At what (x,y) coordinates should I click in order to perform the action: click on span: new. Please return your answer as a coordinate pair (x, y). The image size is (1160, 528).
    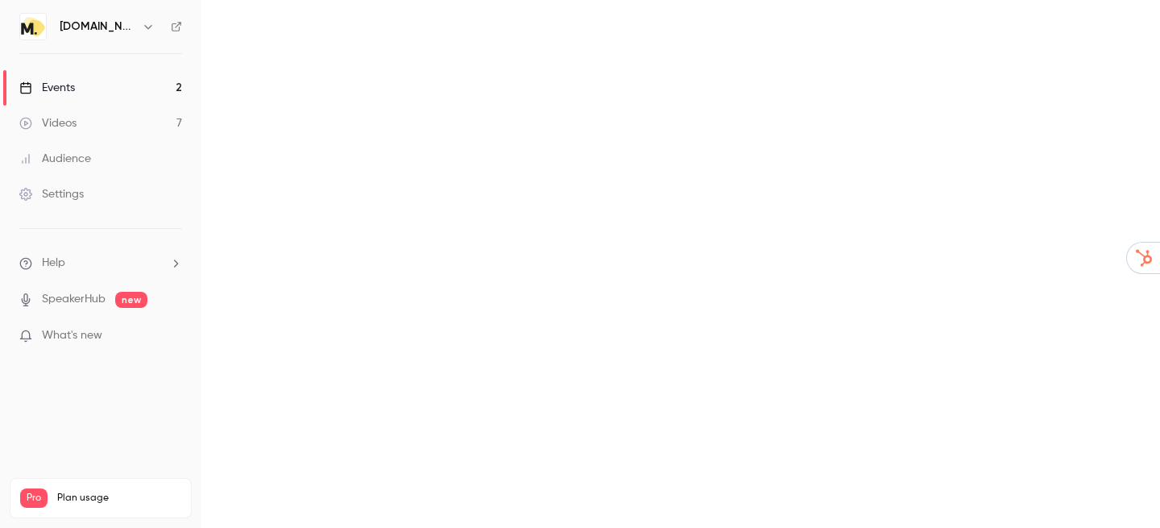
    Looking at the image, I should click on (131, 300).